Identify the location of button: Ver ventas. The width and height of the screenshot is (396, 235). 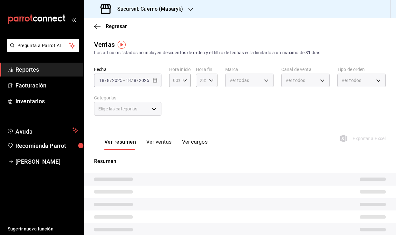
(159, 144).